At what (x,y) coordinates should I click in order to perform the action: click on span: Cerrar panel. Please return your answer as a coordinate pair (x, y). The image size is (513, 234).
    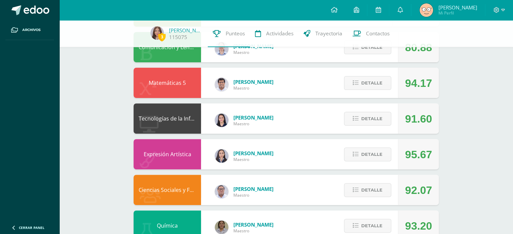
    Looking at the image, I should click on (32, 228).